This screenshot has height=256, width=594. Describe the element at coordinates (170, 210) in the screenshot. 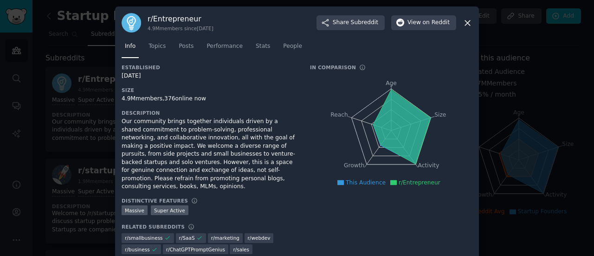

I see `div: Super Active` at that location.